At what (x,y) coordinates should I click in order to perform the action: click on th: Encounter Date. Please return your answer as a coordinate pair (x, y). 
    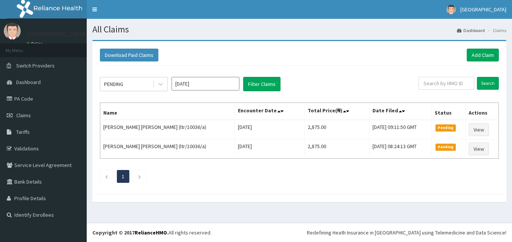
    Looking at the image, I should click on (270, 112).